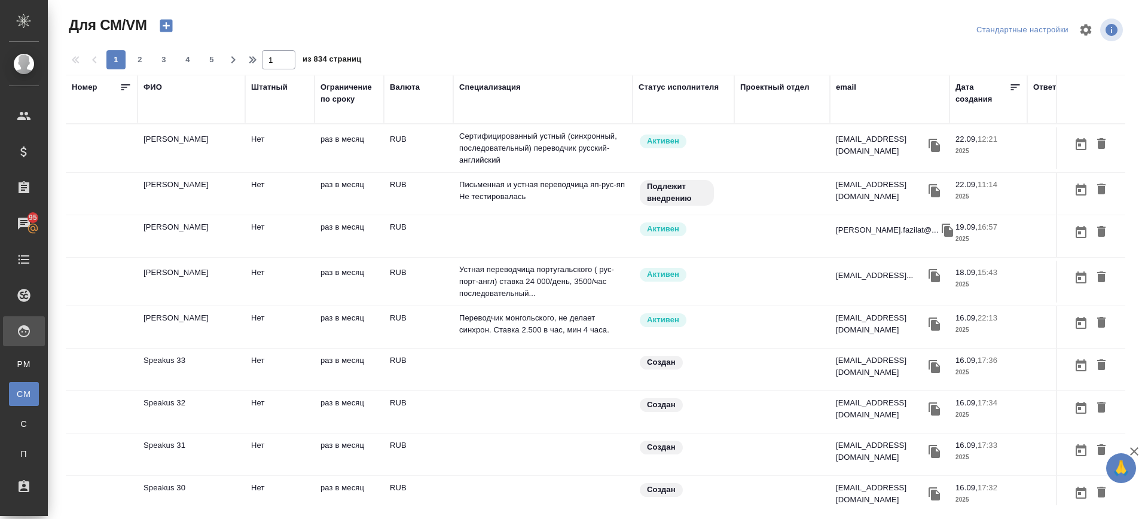 The height and width of the screenshot is (519, 1148). I want to click on span: Настроить таблицу, so click(1086, 30).